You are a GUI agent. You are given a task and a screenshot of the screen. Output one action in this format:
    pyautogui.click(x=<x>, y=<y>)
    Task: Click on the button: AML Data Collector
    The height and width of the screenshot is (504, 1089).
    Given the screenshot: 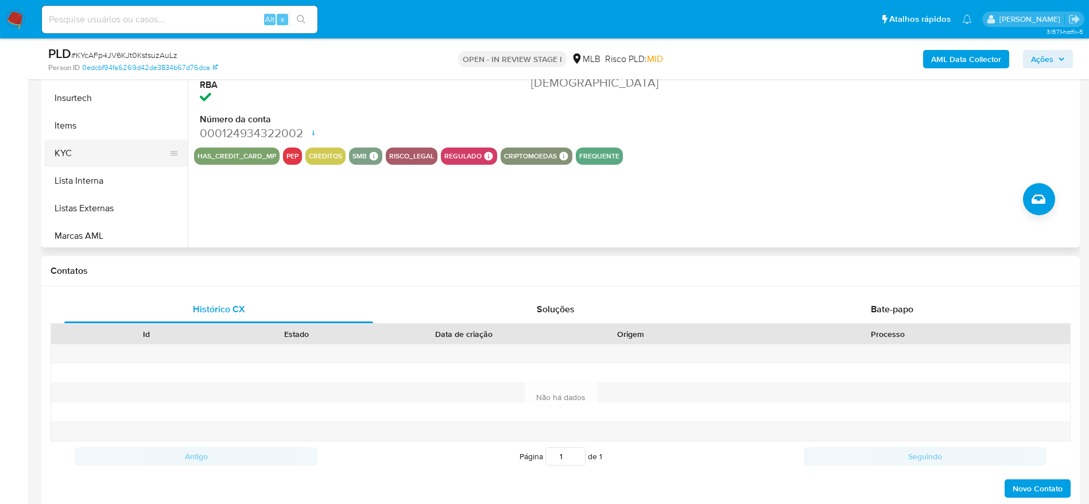 What is the action you would take?
    pyautogui.click(x=966, y=59)
    